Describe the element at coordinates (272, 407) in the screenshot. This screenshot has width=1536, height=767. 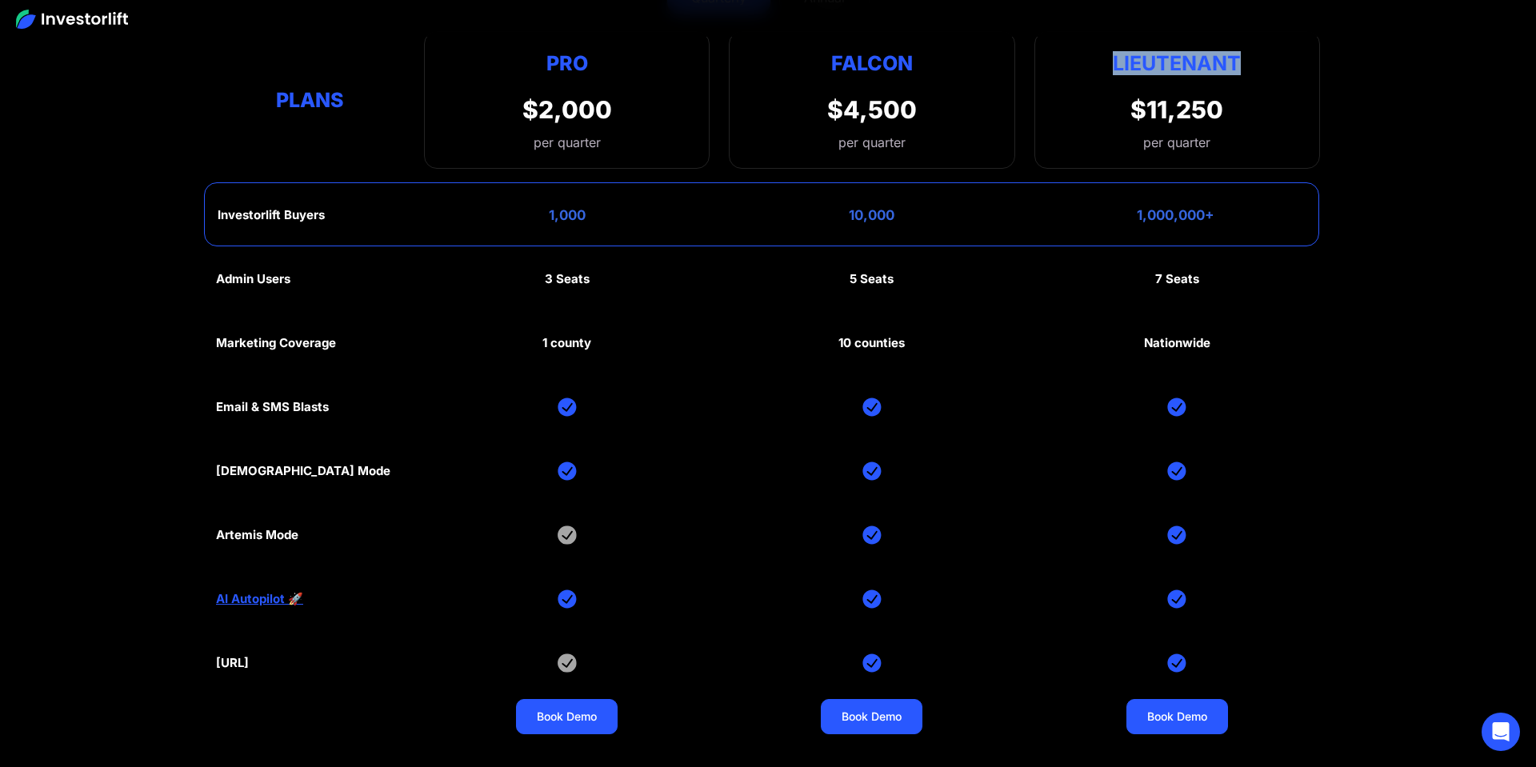
I see `div: Email & SMS Blasts` at that location.